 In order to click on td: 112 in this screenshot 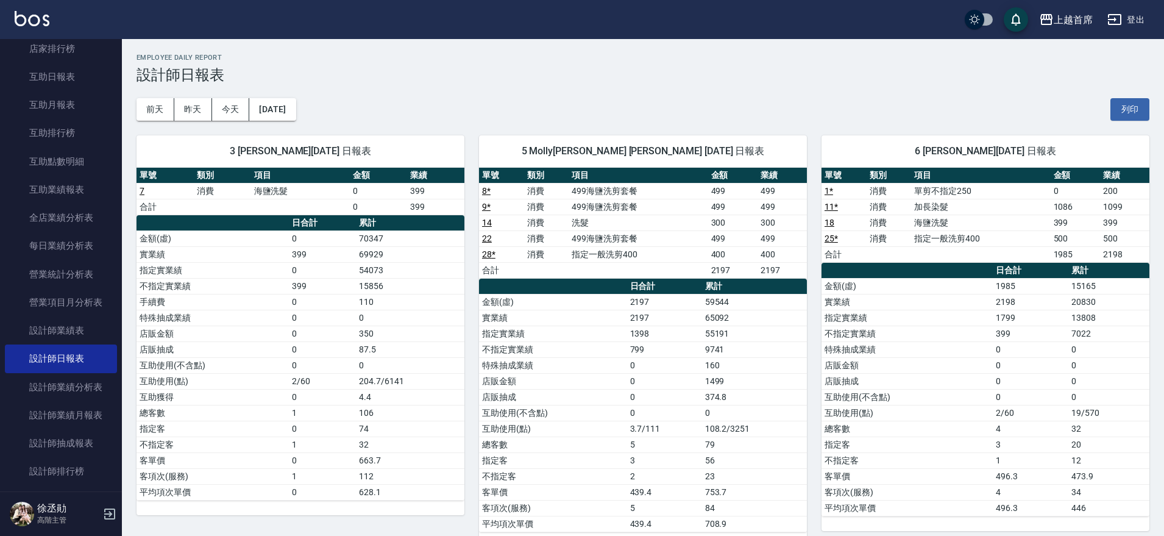, I will do `click(410, 476)`.